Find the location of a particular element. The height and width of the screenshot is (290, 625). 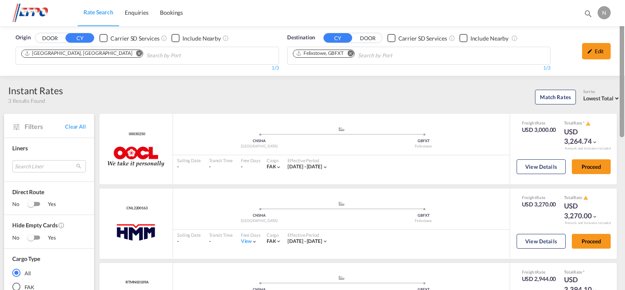

div: N is located at coordinates (604, 13).